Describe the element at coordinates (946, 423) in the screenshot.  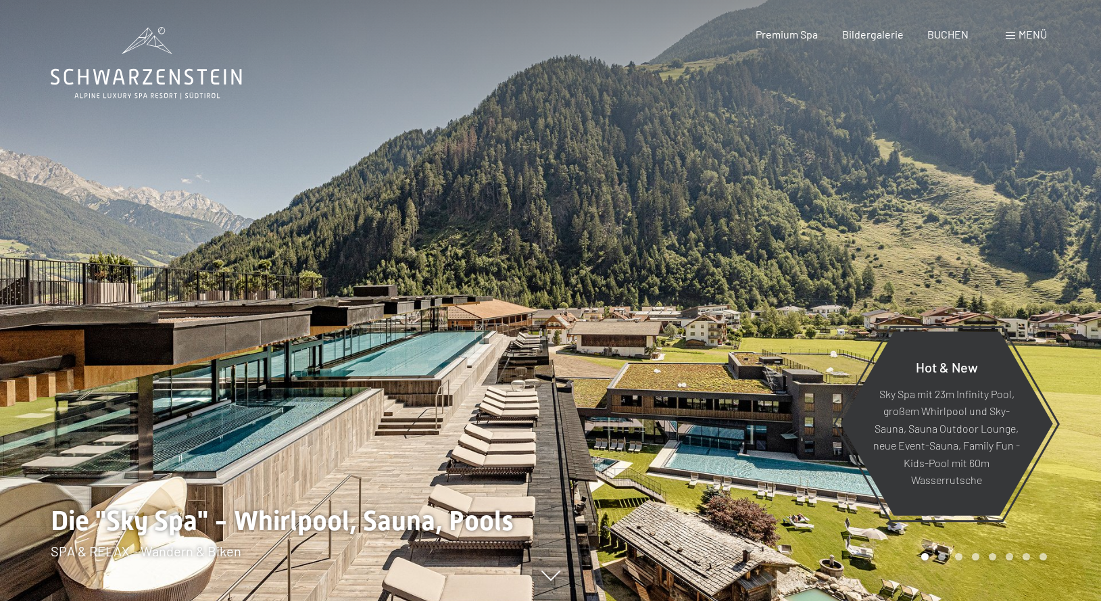
I see `a: Hot & New Sky Spa mit 23m Infinity Pool, großem Whirlpool und Sky-Sauna, Sauna Outdoor Lounge, ne...` at that location.